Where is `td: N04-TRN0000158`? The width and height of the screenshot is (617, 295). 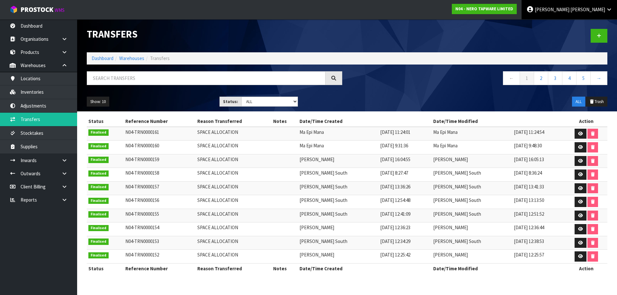 td: N04-TRN0000158 is located at coordinates (160, 175).